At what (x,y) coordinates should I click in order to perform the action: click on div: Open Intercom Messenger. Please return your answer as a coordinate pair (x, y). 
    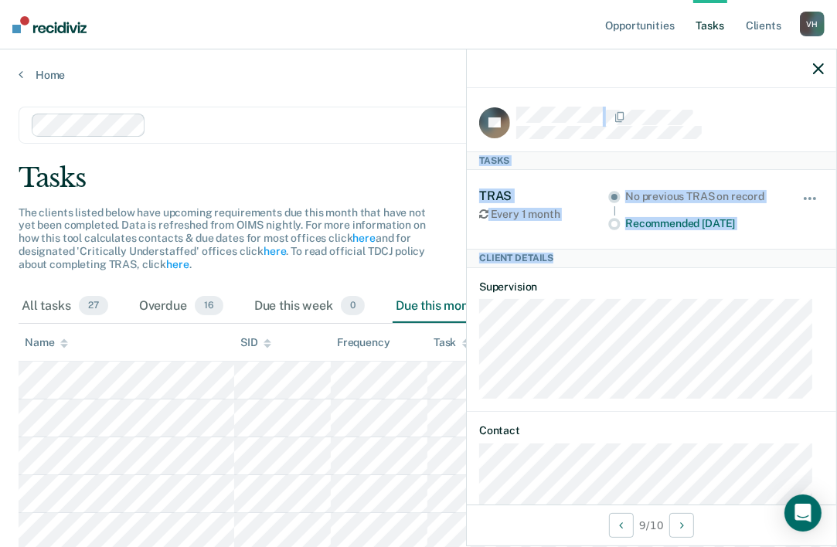
    Looking at the image, I should click on (803, 513).